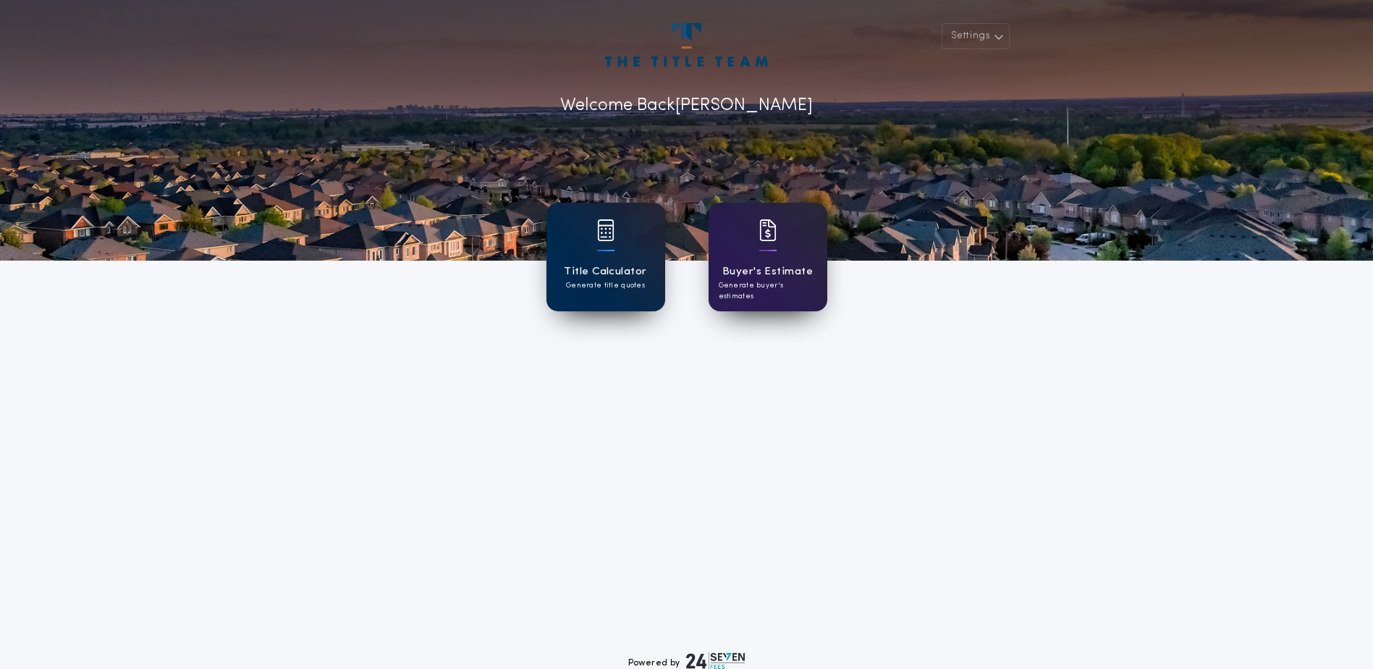 Image resolution: width=1373 pixels, height=669 pixels. I want to click on h1: Title Calculator, so click(605, 271).